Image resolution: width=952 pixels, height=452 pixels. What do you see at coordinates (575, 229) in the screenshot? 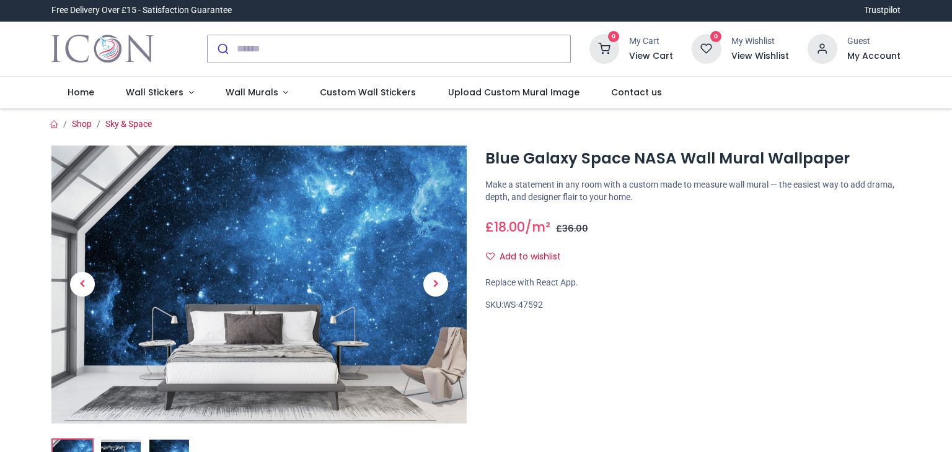
I see `span: 36.00` at bounding box center [575, 229].